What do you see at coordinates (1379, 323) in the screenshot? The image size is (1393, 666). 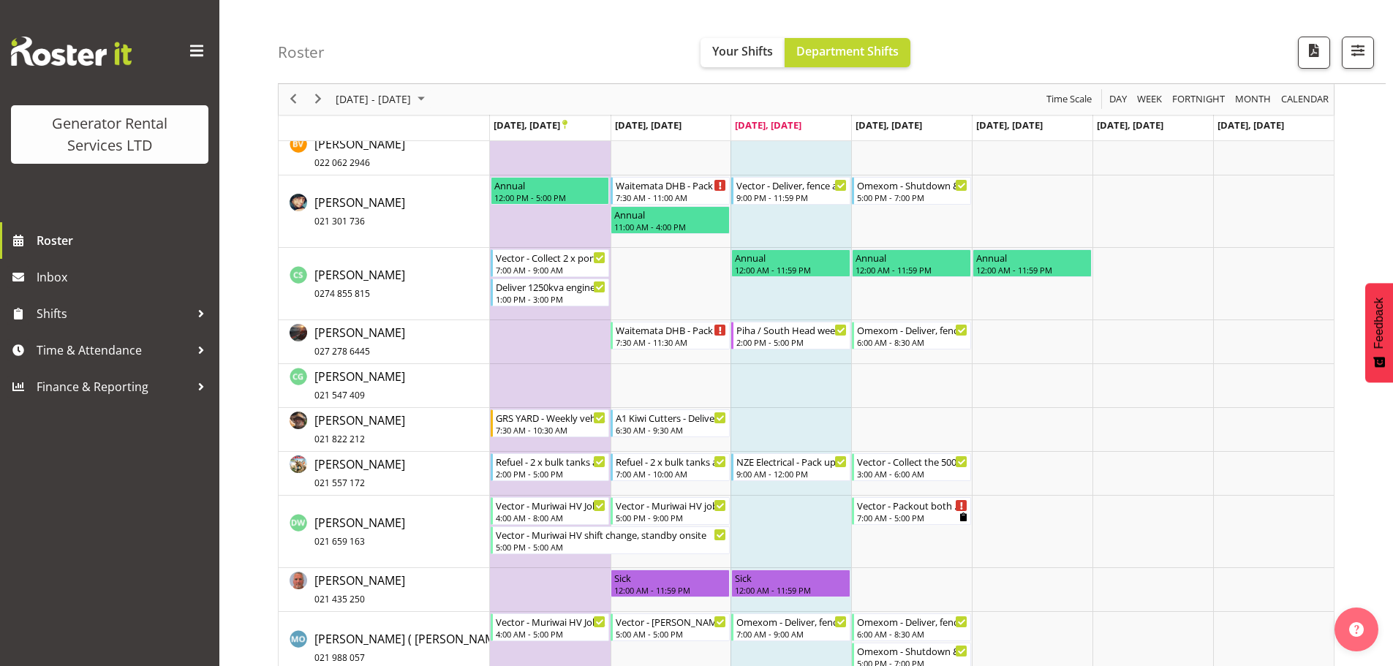 I see `span: Feedback` at bounding box center [1379, 323].